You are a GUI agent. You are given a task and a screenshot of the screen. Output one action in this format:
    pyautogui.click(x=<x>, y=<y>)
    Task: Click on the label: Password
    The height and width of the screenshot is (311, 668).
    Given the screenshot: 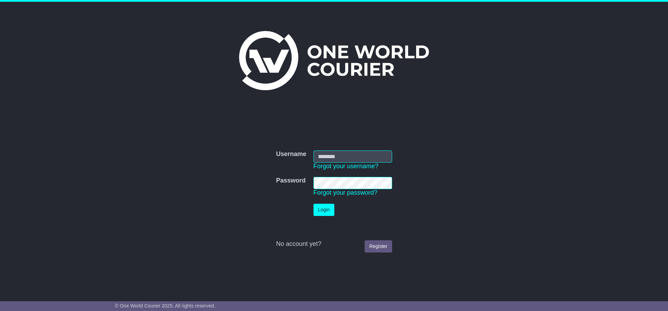 What is the action you would take?
    pyautogui.click(x=291, y=181)
    